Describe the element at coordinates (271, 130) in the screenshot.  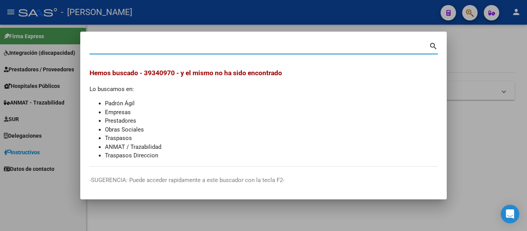
I see `li: Obras Sociales` at that location.